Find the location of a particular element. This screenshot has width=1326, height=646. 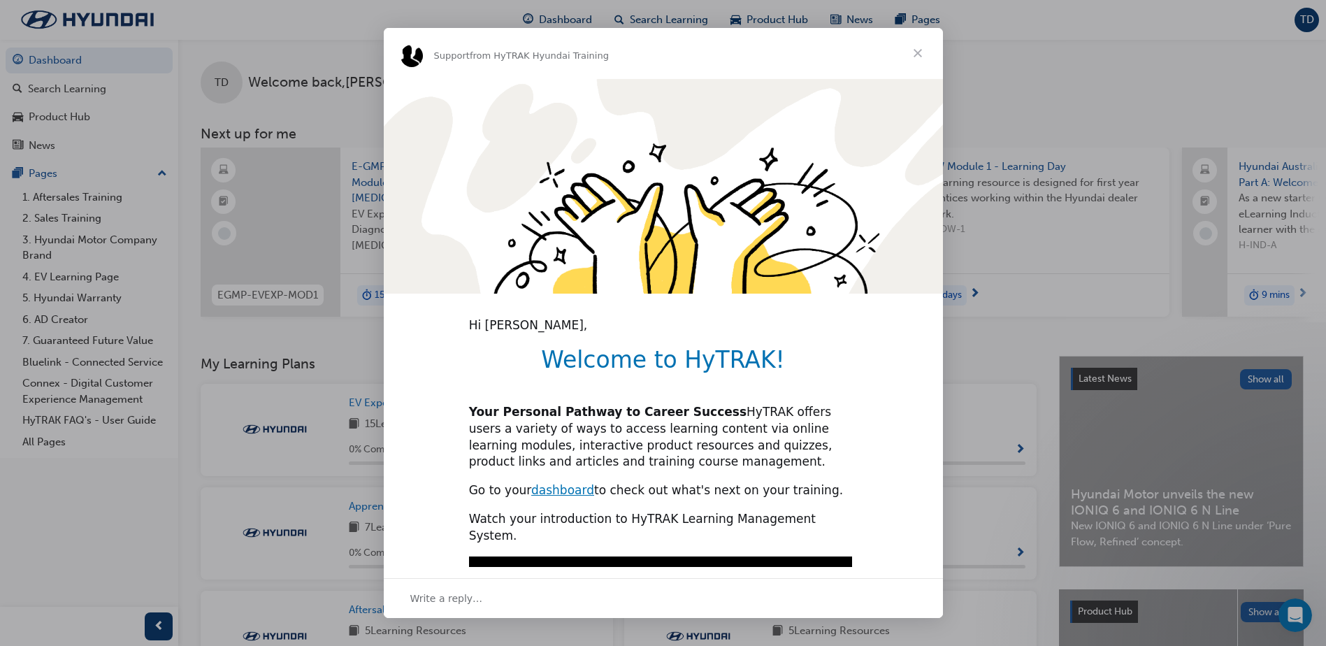

div: Watch your introduction to HyTRAK Learning Management System. is located at coordinates (663, 528).